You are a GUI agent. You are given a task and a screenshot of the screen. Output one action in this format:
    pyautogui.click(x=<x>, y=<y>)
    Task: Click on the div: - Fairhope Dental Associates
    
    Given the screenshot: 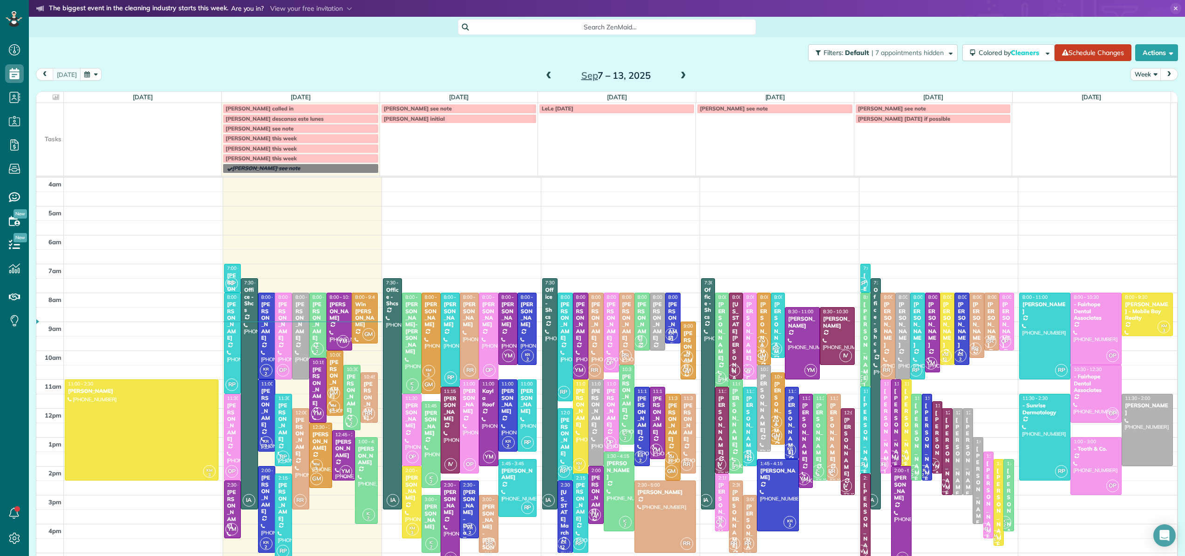 What is the action you would take?
    pyautogui.click(x=1096, y=383)
    